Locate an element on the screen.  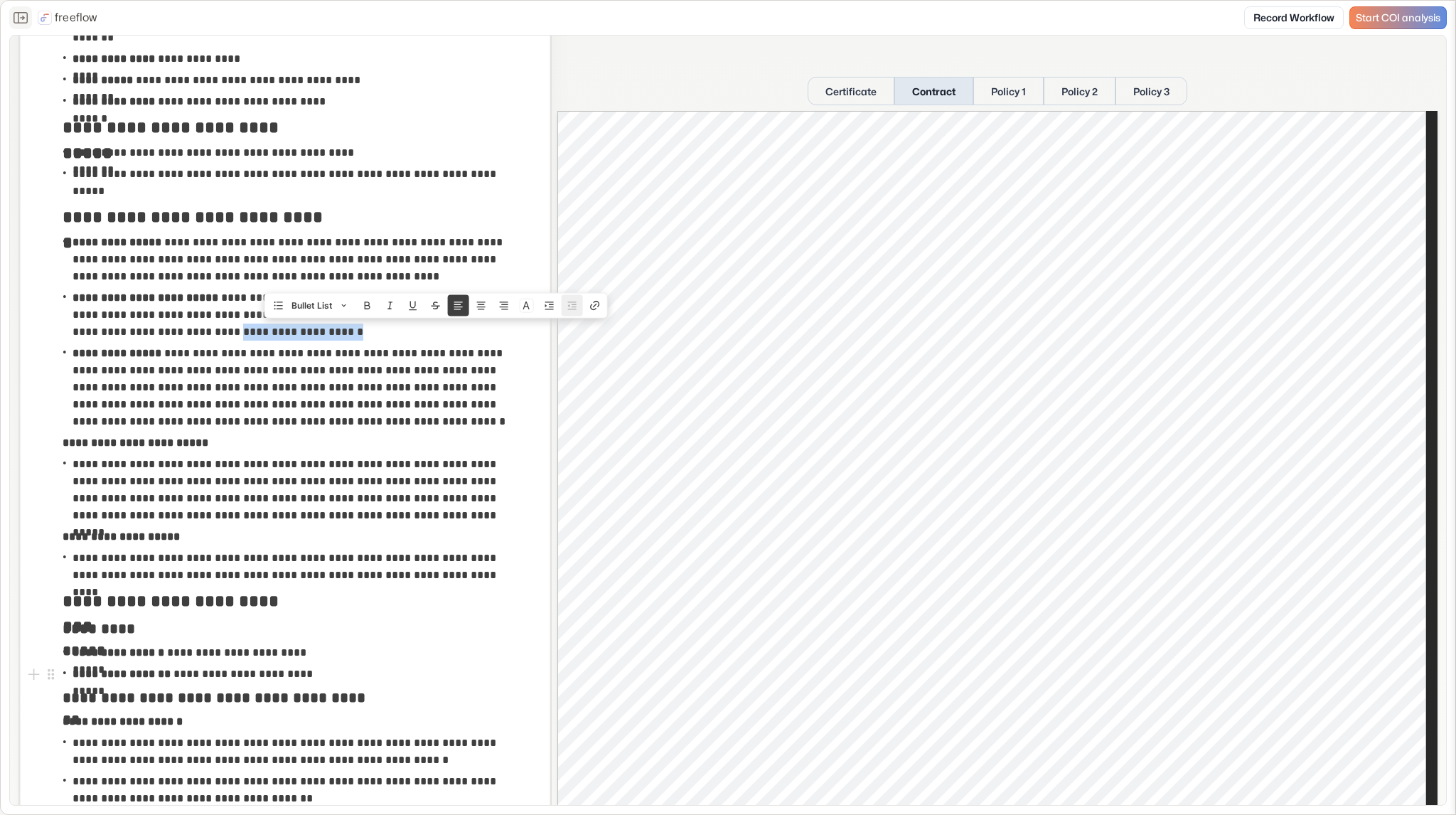
button: Strike is located at coordinates (435, 305).